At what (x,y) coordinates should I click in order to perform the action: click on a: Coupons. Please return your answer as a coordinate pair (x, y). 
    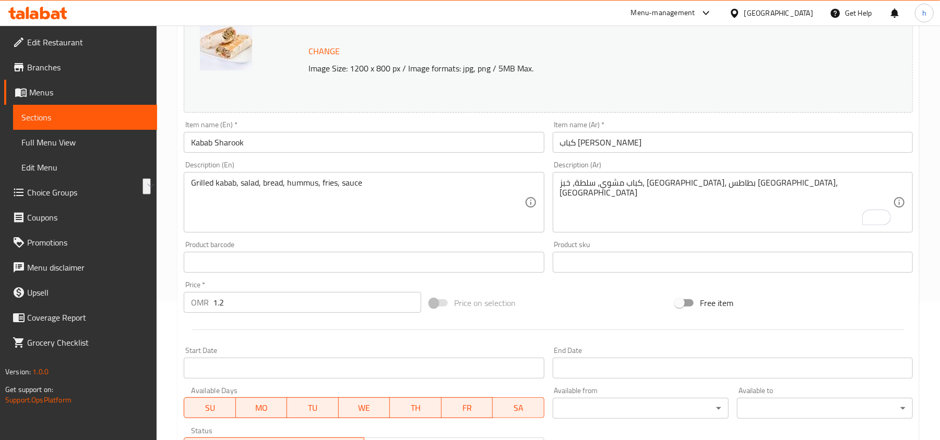
    Looking at the image, I should click on (80, 218).